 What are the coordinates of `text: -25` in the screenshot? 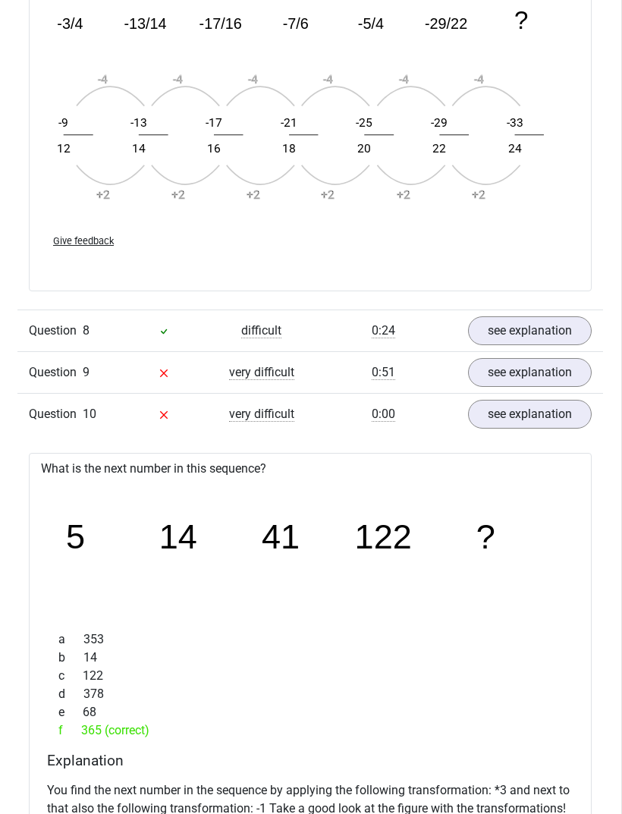 It's located at (364, 122).